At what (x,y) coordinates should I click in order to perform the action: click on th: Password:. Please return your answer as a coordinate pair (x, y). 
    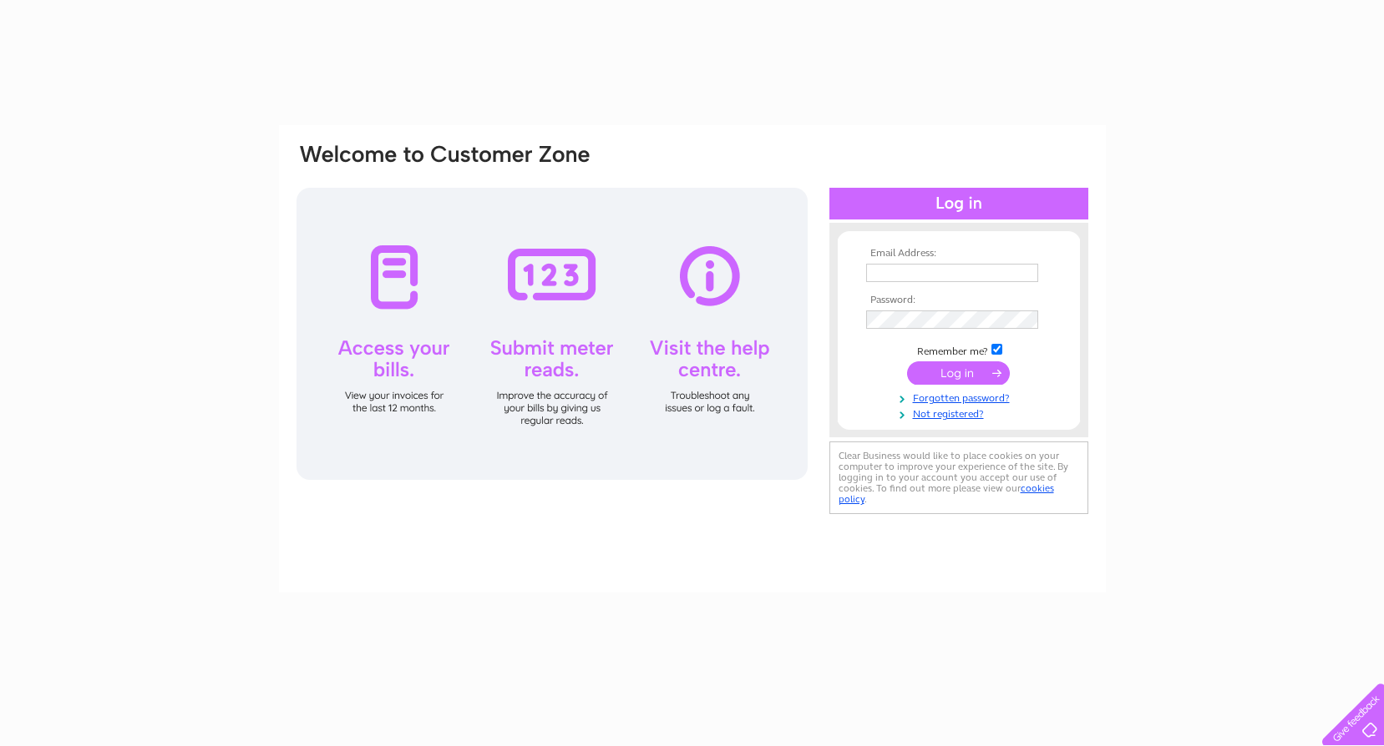
    Looking at the image, I should click on (959, 301).